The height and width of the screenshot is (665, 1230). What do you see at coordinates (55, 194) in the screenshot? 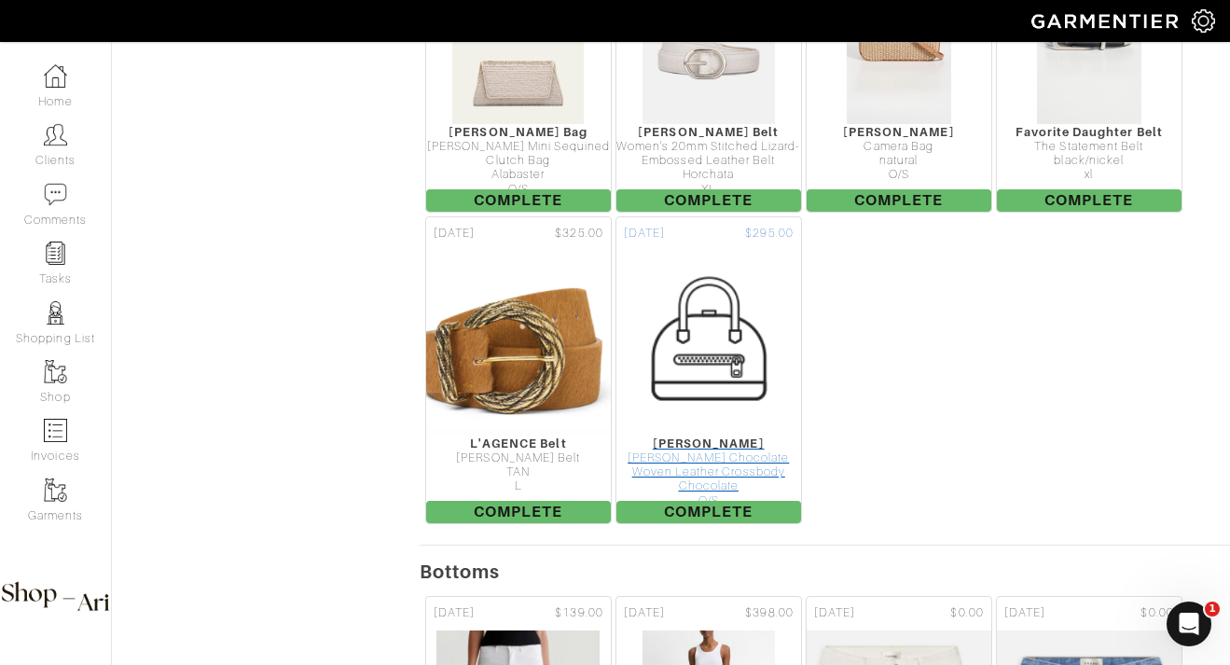
I see `img: comment-icon-a0a6a9ef722e966f86d9cbdc48e553b5cf19dbc54f86b18d962a5391bc8f6eb6.png` at bounding box center [55, 194].